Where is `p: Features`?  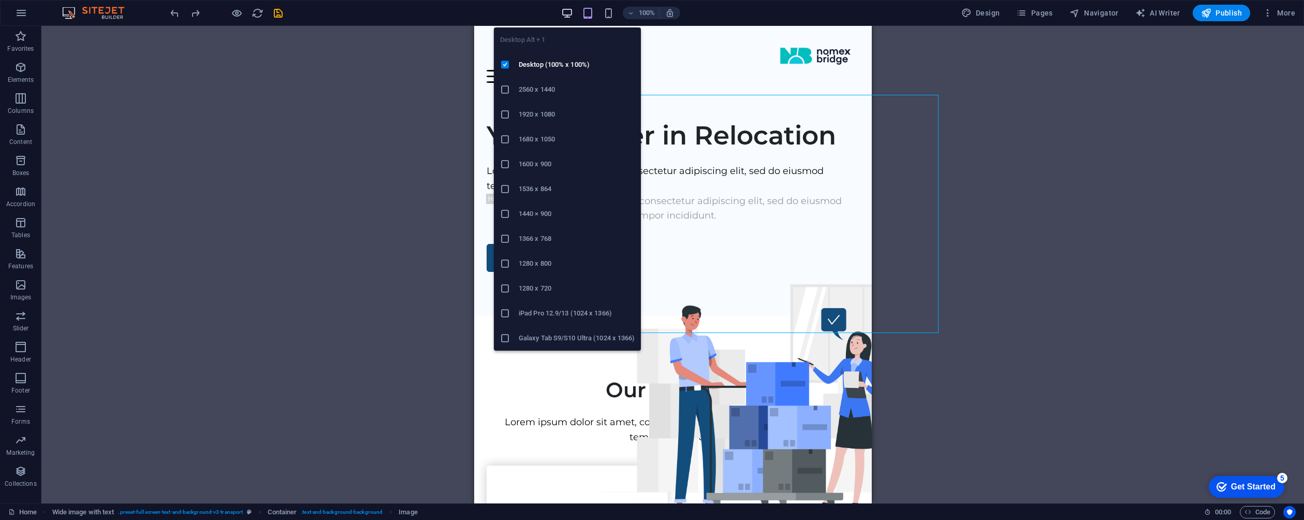 p: Features is located at coordinates (21, 266).